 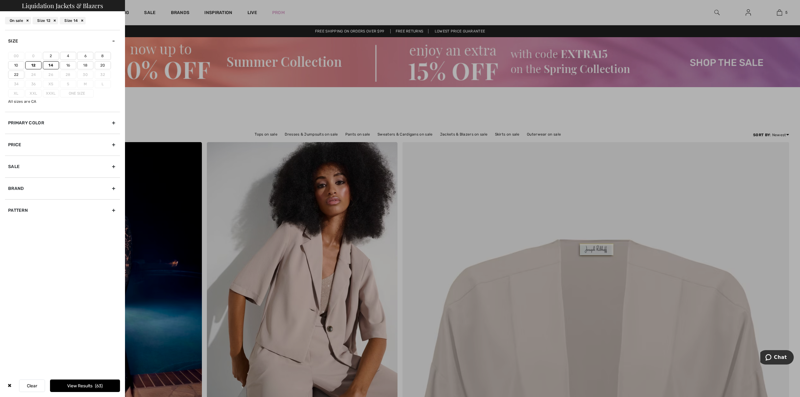 What do you see at coordinates (85, 75) in the screenshot?
I see `label: 30` at bounding box center [85, 75].